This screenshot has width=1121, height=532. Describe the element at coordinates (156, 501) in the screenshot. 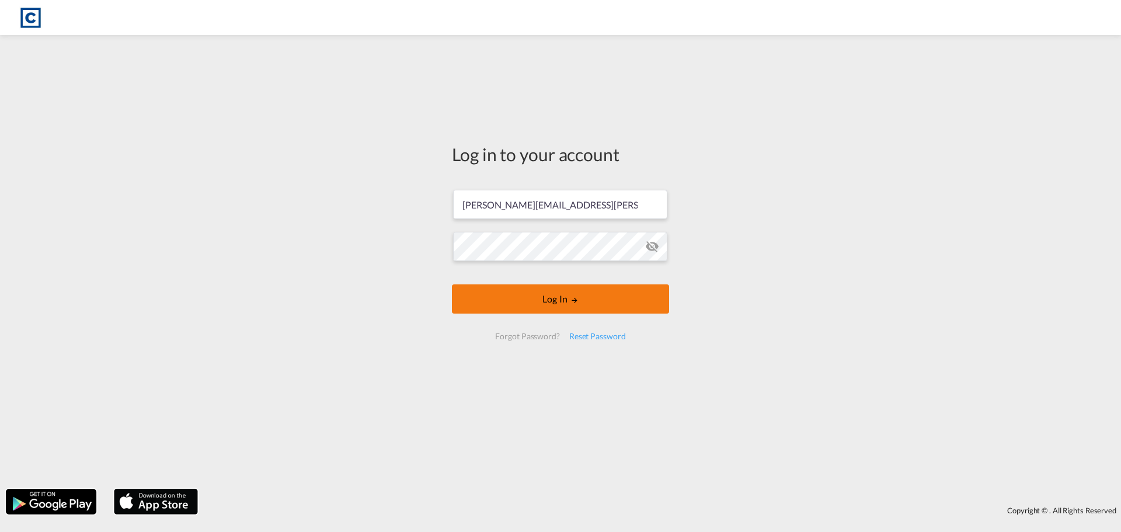

I see `img: apple.png` at that location.